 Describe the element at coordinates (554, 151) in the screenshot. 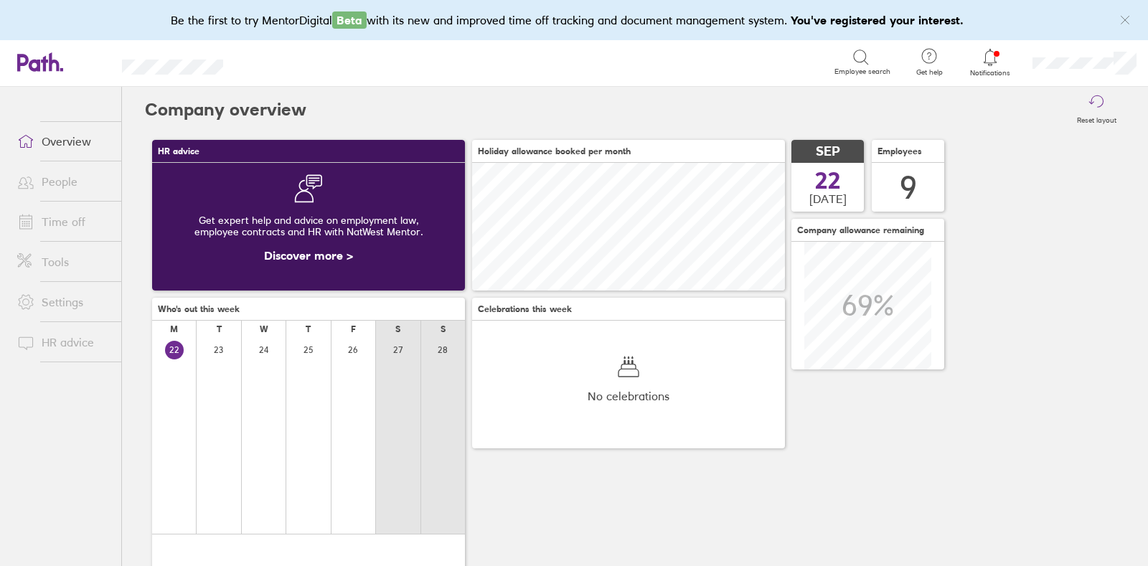

I see `span: Holiday allowance booked per month` at that location.